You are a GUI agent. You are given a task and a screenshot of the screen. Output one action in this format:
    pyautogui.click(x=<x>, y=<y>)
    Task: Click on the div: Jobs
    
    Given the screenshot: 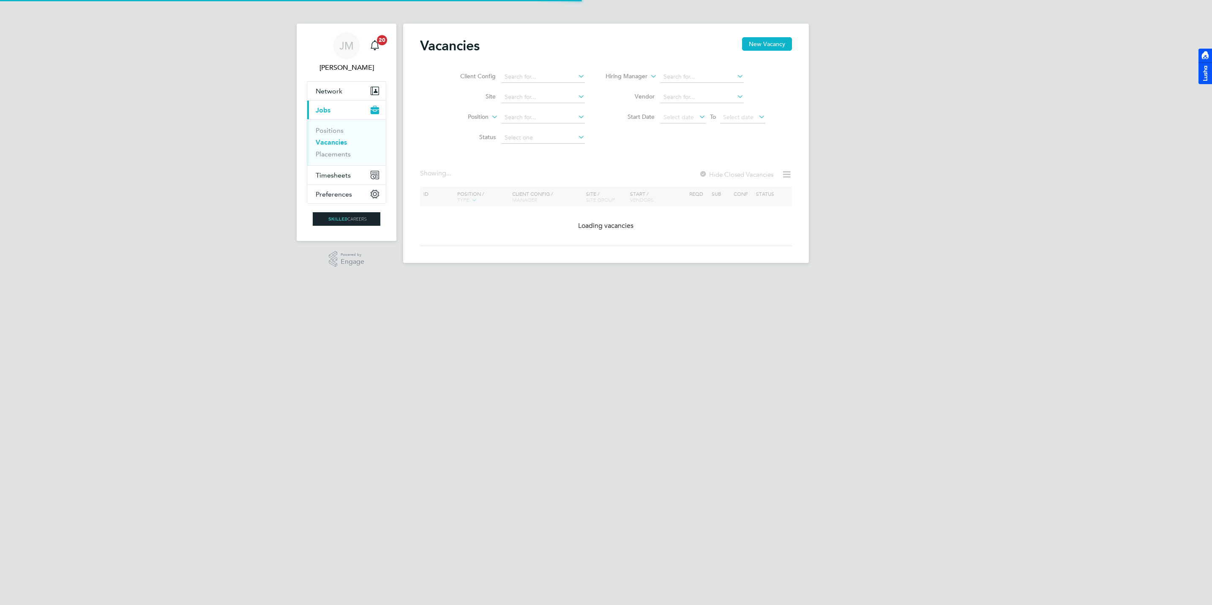 What is the action you would take?
    pyautogui.click(x=346, y=142)
    